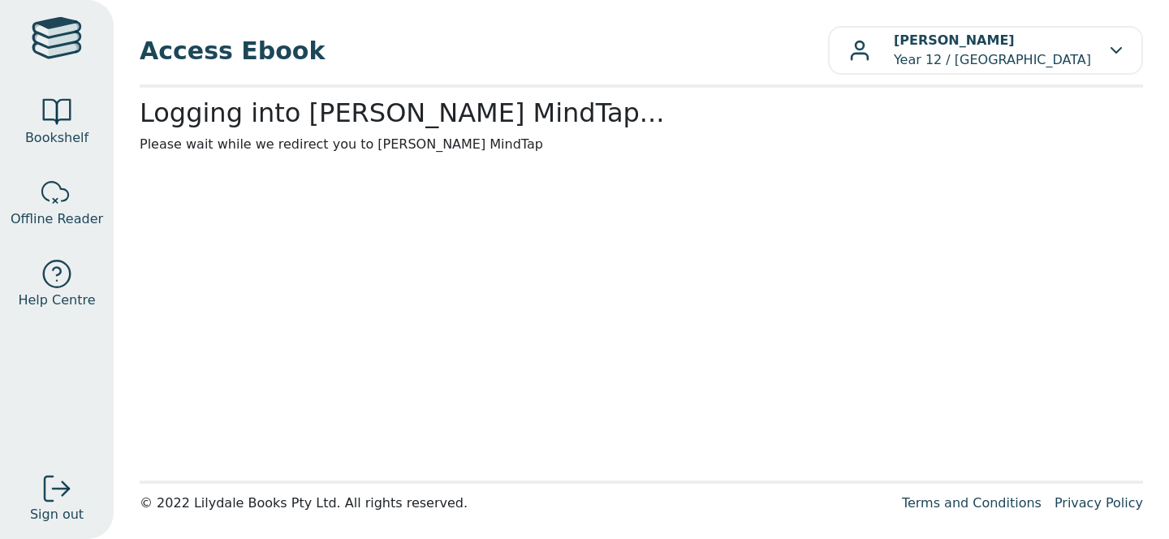 The image size is (1169, 539). What do you see at coordinates (972, 503) in the screenshot?
I see `a: Terms and Conditions` at bounding box center [972, 503].